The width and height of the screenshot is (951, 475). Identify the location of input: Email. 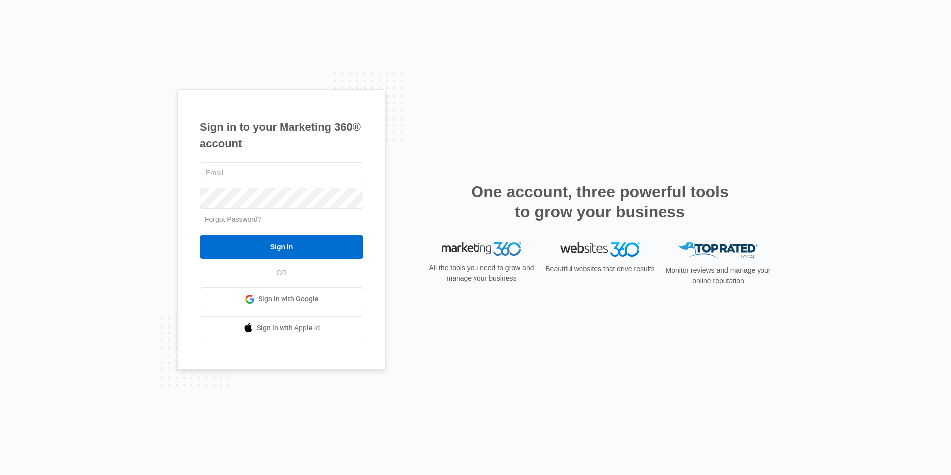
(282, 173).